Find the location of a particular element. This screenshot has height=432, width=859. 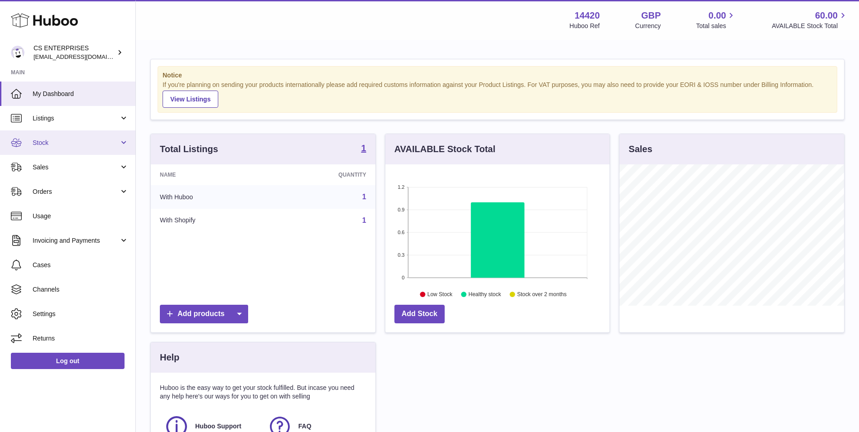

div: CS ENTERPRISES is located at coordinates (74, 53).